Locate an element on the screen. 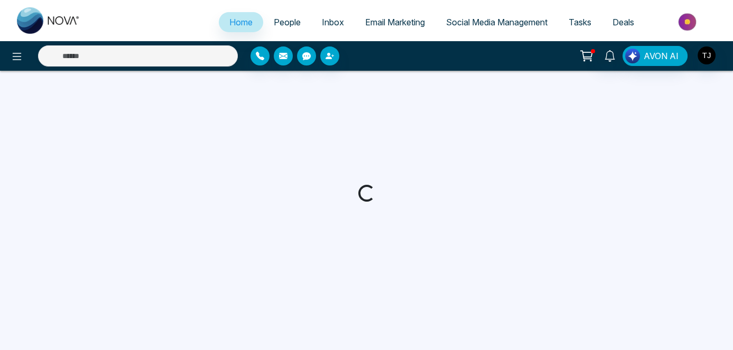  span: Deals is located at coordinates (623, 22).